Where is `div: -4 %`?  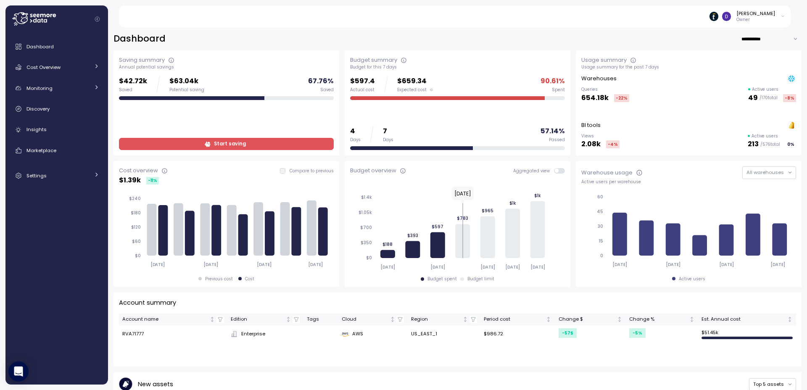
div: -4 % is located at coordinates (612, 144).